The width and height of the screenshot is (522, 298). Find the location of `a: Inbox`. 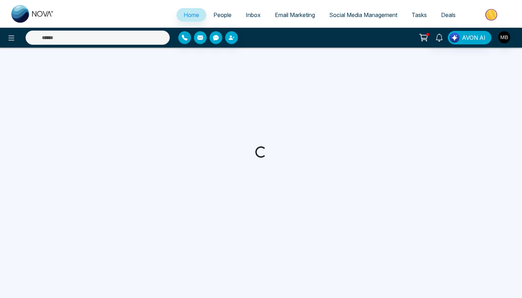

a: Inbox is located at coordinates (253, 15).